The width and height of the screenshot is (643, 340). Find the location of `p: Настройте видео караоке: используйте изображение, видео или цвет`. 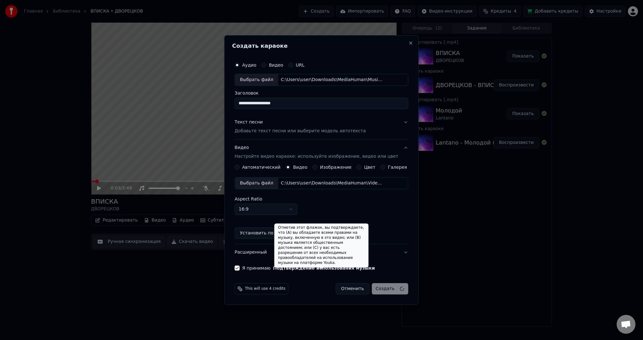

p: Настройте видео караоке: используйте изображение, видео или цвет is located at coordinates (316, 156).